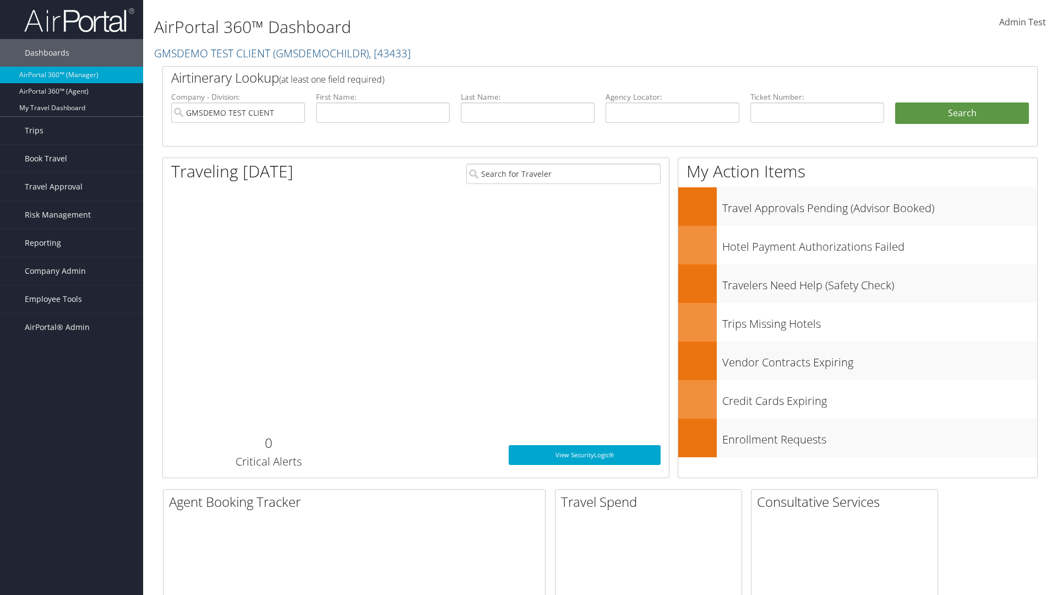  I want to click on input: Search for Traveler, so click(563, 173).